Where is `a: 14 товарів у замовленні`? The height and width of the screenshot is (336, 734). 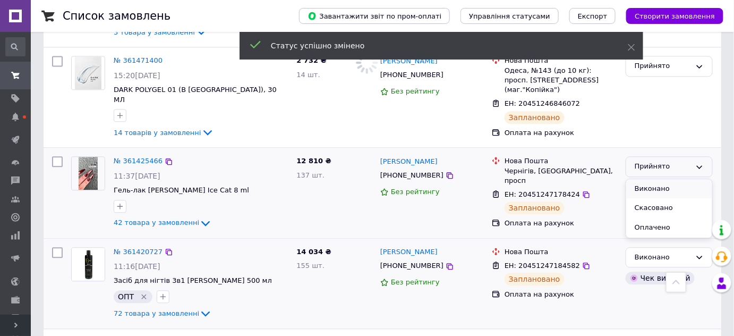 a: 14 товарів у замовленні is located at coordinates (164, 132).